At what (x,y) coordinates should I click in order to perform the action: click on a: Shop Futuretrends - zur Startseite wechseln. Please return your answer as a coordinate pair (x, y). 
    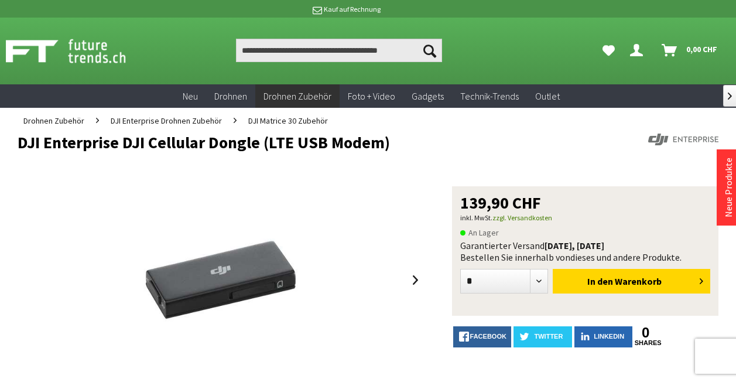
    Looking at the image, I should click on (78, 51).